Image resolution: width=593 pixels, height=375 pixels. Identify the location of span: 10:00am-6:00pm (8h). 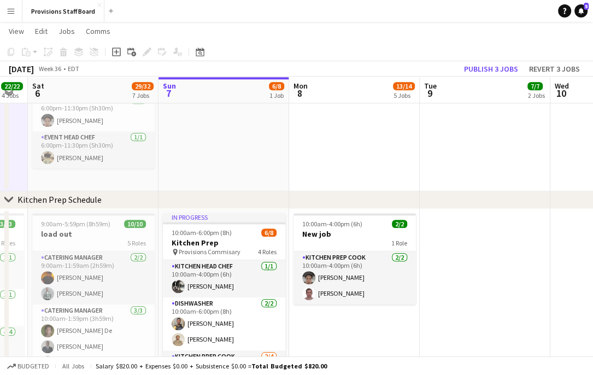
(202, 232).